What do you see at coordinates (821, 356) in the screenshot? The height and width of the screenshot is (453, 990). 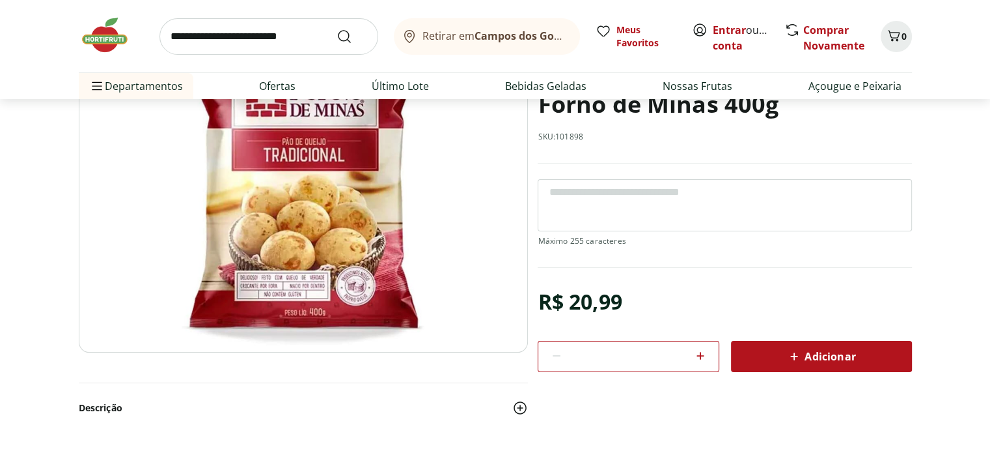 I see `span: Adicionar` at bounding box center [821, 356].